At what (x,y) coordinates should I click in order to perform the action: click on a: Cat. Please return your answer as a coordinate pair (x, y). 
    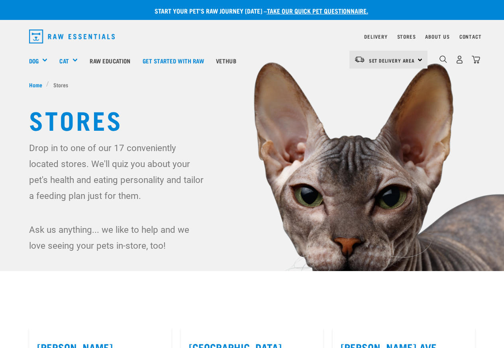
    Looking at the image, I should click on (64, 61).